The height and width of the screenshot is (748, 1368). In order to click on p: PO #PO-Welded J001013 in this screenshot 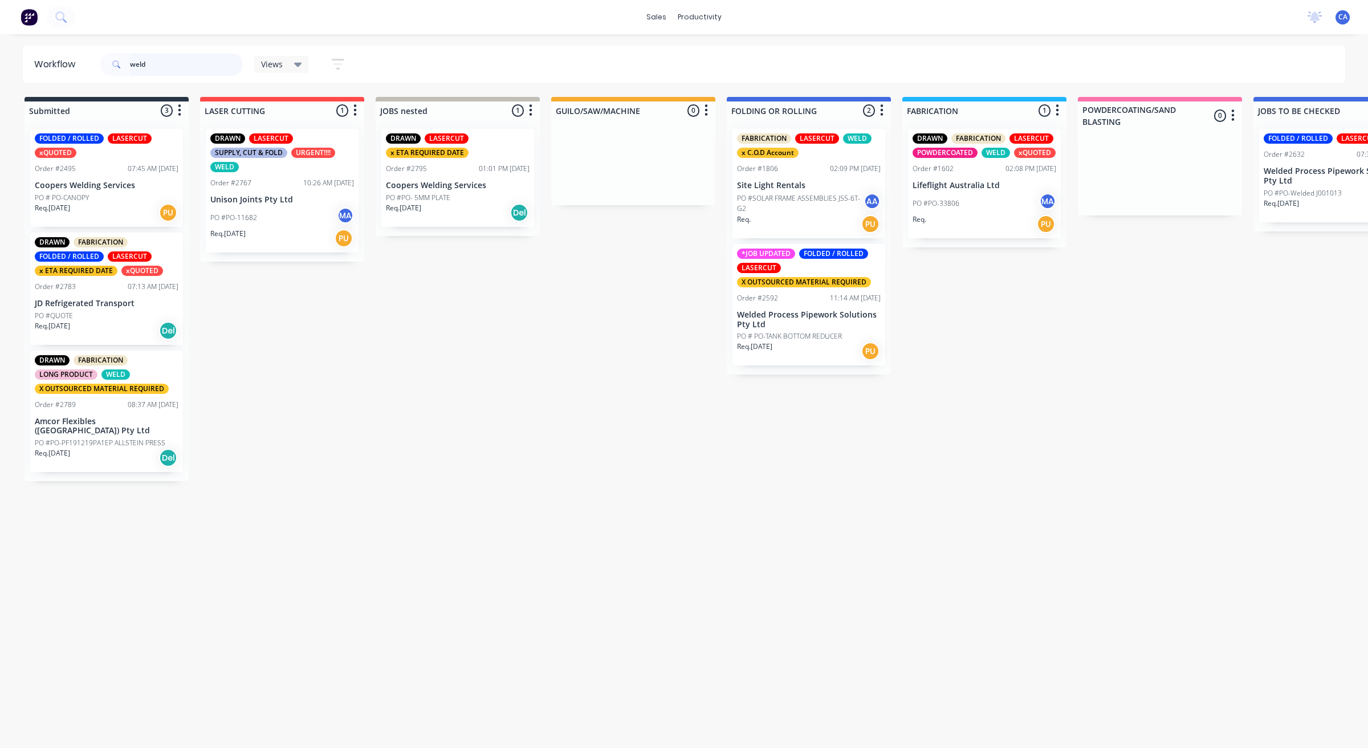, I will do `click(1303, 193)`.